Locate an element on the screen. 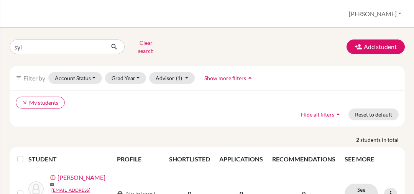 This screenshot has height=194, width=414. th: SHORTLISTED is located at coordinates (189, 159).